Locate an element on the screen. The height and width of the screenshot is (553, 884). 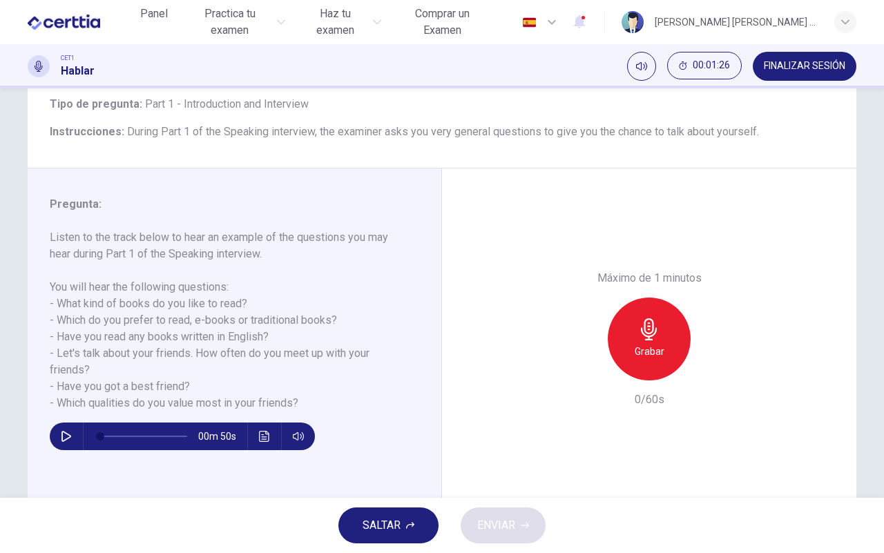
h6: 0/60s is located at coordinates (650, 400).